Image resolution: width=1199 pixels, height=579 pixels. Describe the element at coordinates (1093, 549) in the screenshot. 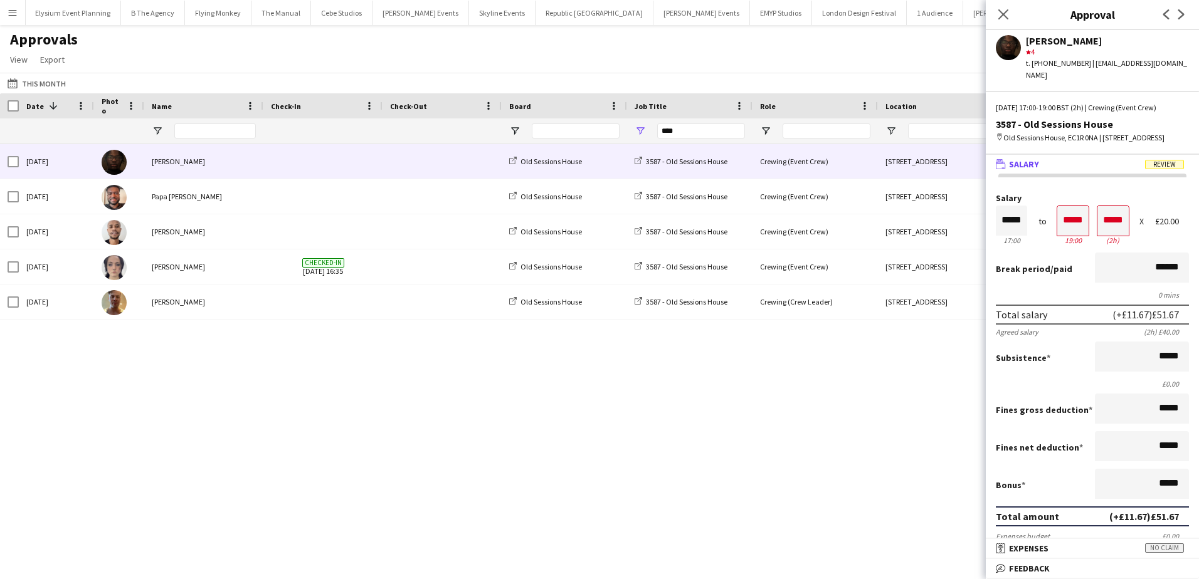

I see `mat-expansion-panel-header: ExpensesNo claim` at that location.